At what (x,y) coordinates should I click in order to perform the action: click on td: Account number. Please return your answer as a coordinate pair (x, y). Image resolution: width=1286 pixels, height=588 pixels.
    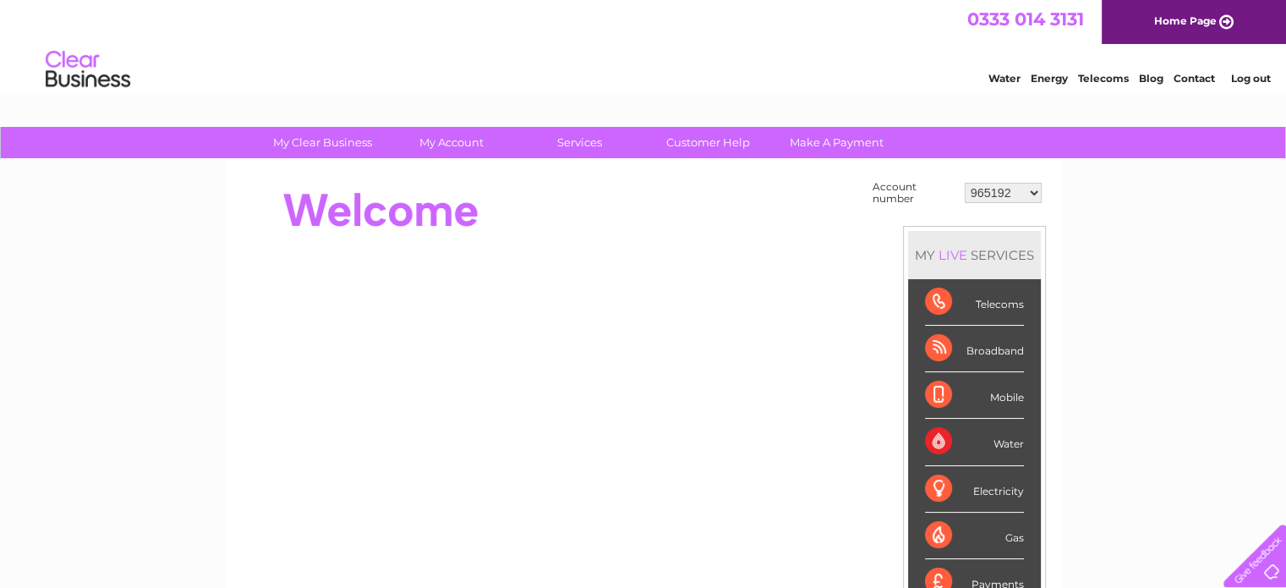
    Looking at the image, I should click on (914, 193).